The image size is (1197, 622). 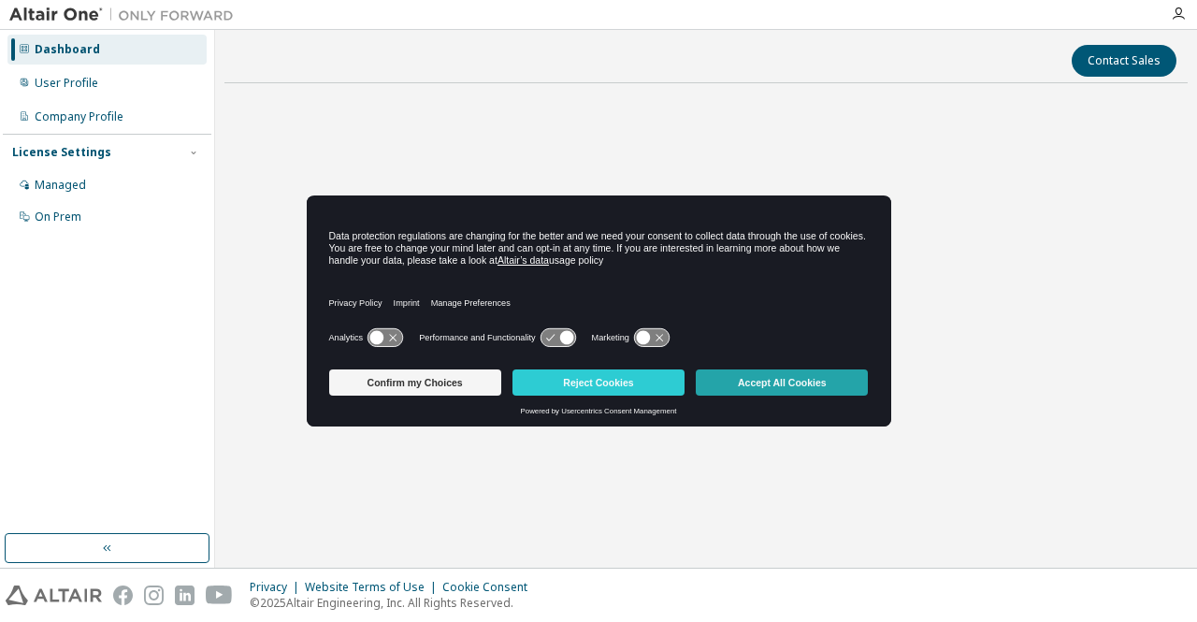 What do you see at coordinates (153, 595) in the screenshot?
I see `img: instagram.svg` at bounding box center [153, 595].